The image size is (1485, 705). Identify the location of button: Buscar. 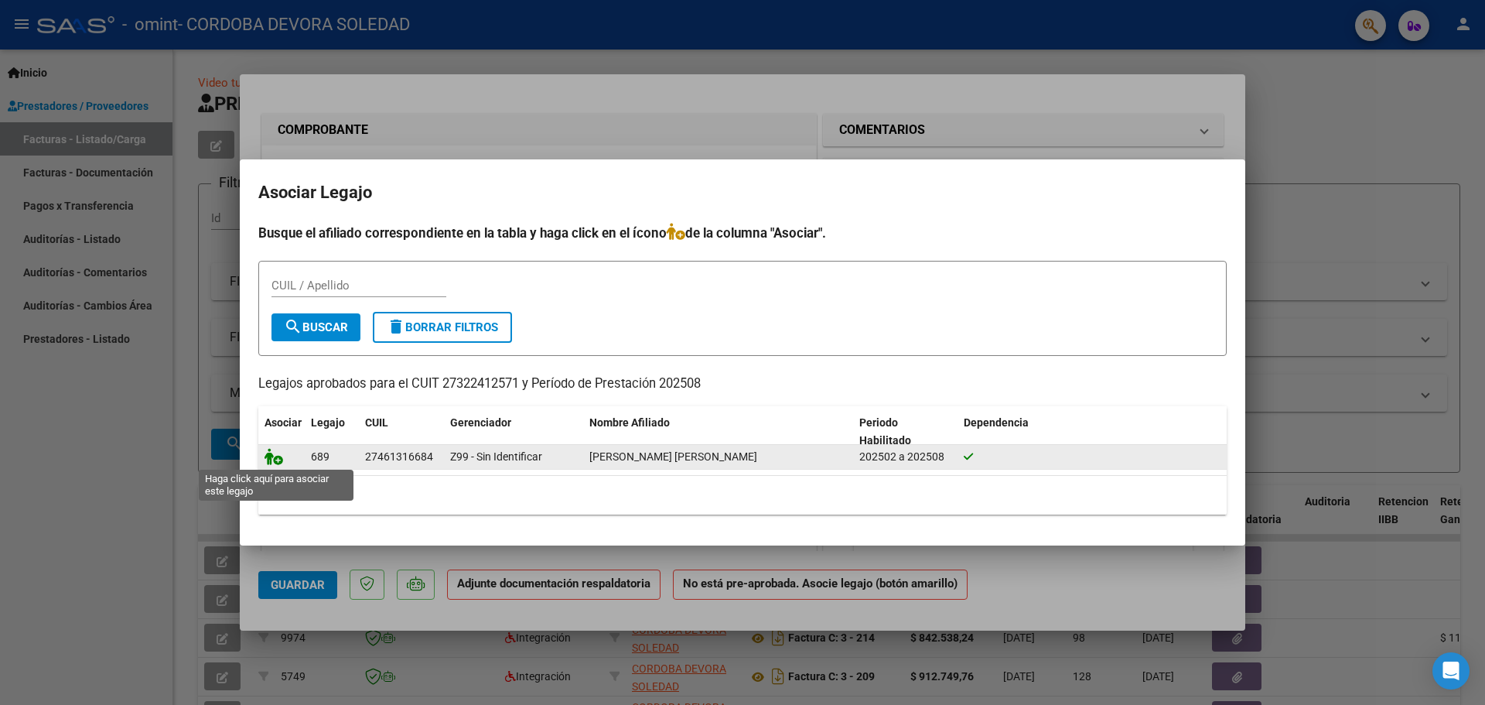
(316, 327).